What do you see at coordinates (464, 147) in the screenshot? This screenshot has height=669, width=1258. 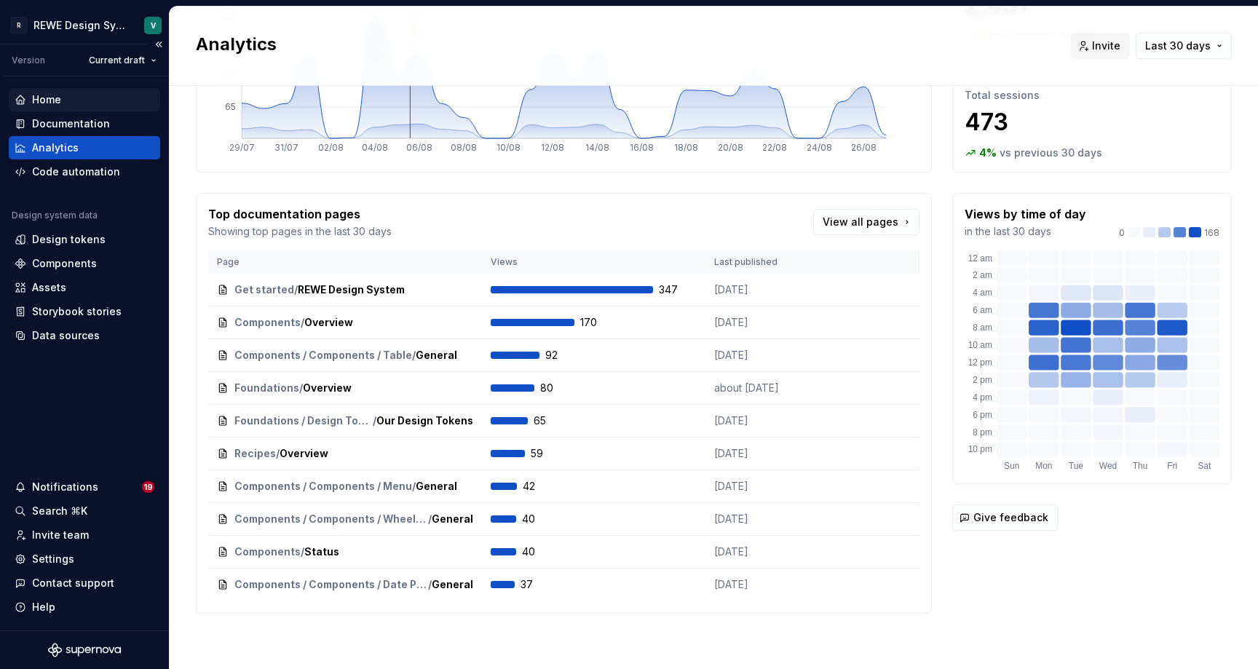 I see `tspan: 08/08` at bounding box center [464, 147].